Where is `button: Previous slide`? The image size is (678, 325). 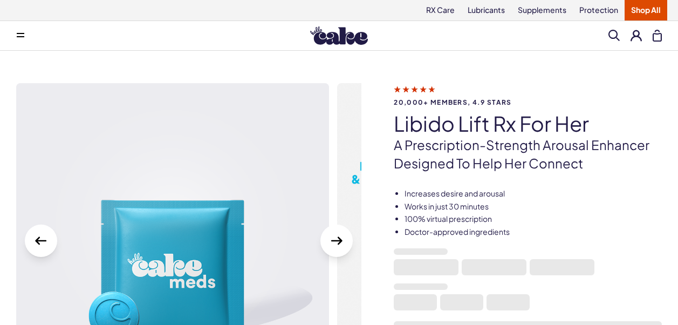 button: Previous slide is located at coordinates (41, 241).